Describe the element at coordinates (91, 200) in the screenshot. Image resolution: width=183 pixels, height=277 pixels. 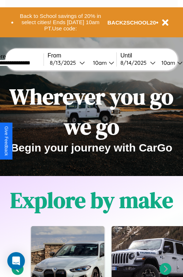
I see `h1: Explore by make` at that location.